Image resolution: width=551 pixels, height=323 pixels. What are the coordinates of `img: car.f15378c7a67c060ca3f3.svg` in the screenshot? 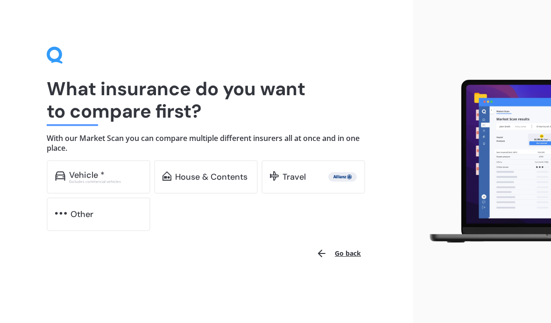 It's located at (60, 176).